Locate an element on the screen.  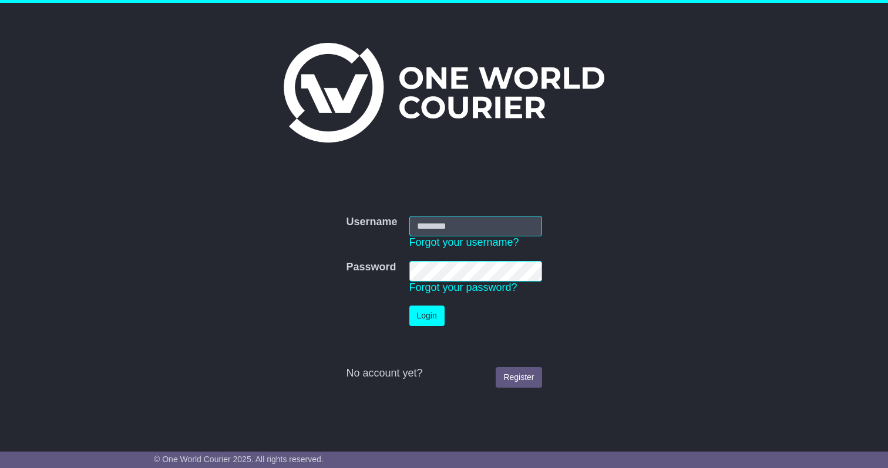
label: Password is located at coordinates (370, 268).